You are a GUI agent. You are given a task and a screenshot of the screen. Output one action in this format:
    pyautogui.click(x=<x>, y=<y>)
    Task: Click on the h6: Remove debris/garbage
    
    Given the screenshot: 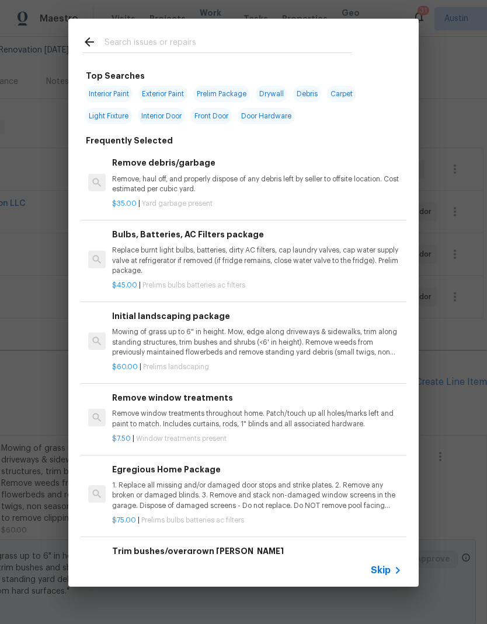 What is the action you would take?
    pyautogui.click(x=257, y=163)
    